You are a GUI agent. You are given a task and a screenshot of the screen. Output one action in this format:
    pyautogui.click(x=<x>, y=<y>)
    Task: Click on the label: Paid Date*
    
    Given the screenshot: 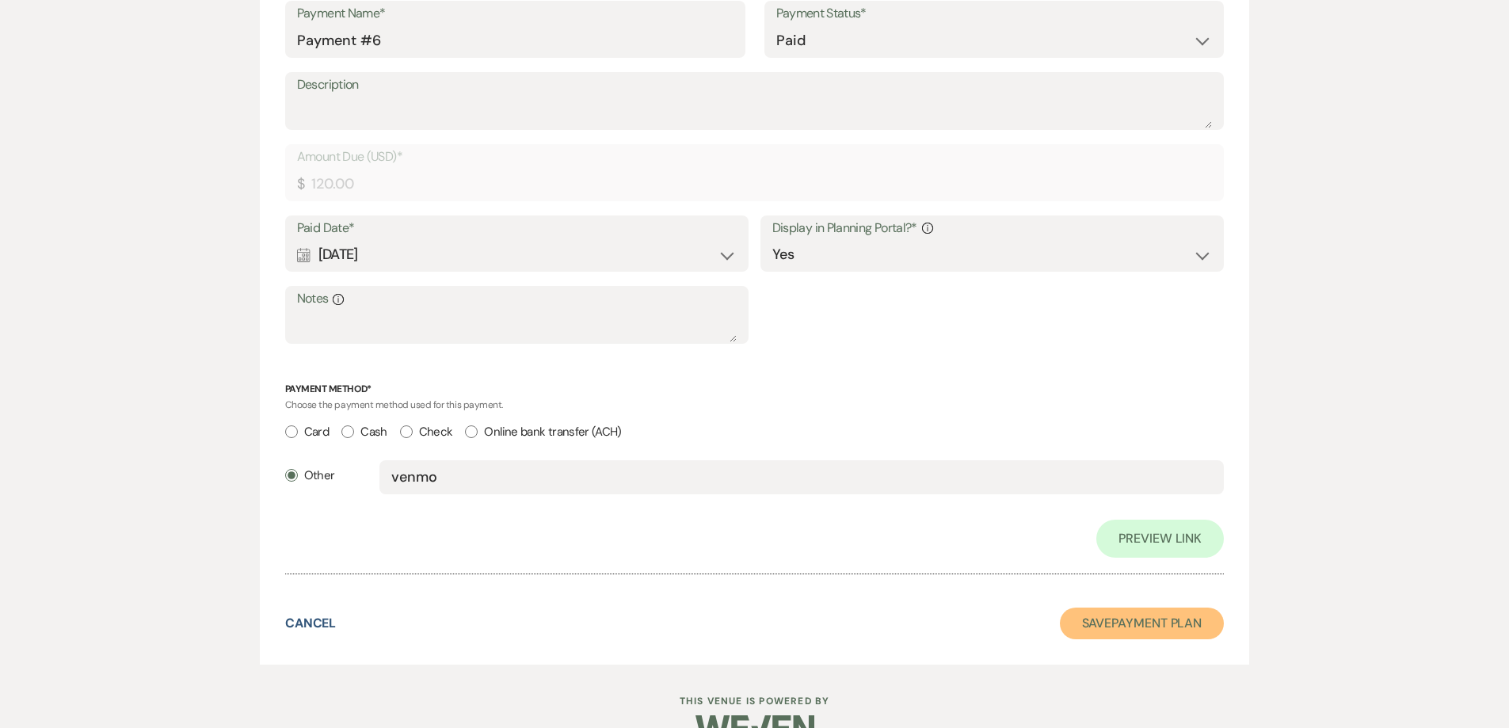 What is the action you would take?
    pyautogui.click(x=517, y=228)
    